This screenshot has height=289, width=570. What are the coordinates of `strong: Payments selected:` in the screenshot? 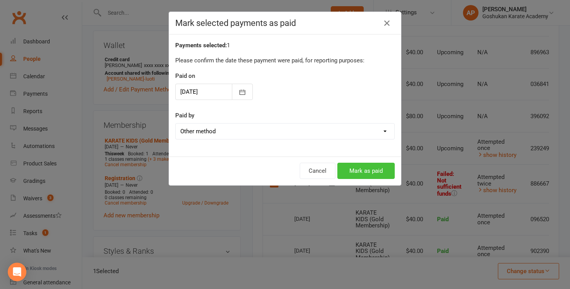 It's located at (201, 45).